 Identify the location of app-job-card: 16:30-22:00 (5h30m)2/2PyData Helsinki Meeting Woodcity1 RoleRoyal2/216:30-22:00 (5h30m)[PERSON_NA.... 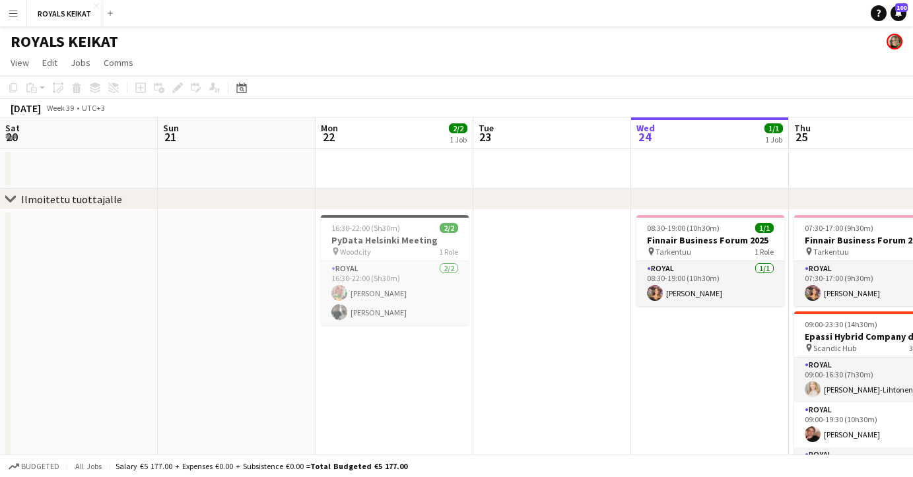
(395, 270).